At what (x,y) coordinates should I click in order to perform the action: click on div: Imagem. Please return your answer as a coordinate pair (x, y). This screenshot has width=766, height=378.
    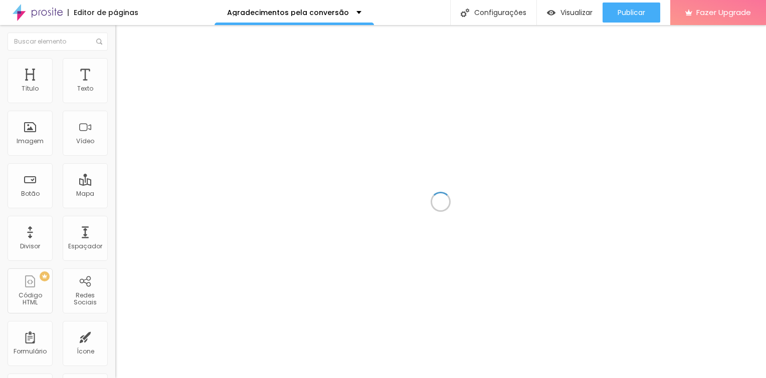
    Looking at the image, I should click on (30, 141).